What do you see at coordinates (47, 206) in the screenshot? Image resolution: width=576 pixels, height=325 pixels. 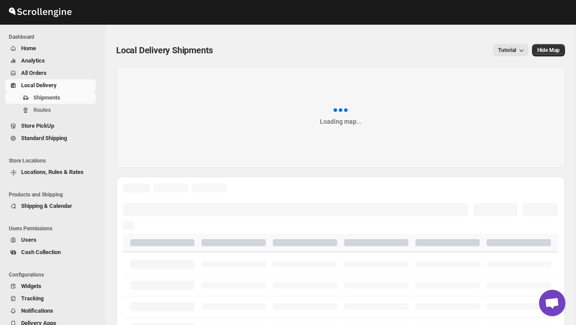 I see `span: Shipping & Calendar` at bounding box center [47, 206].